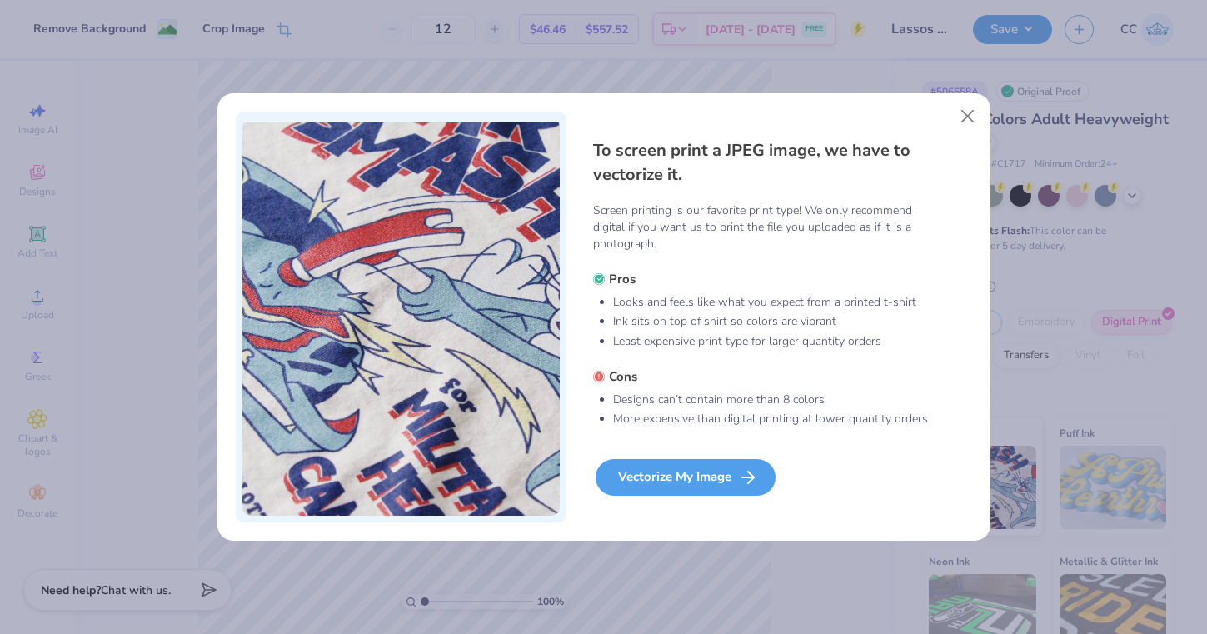 The image size is (1207, 634). I want to click on div: Vectorize My Image, so click(686, 477).